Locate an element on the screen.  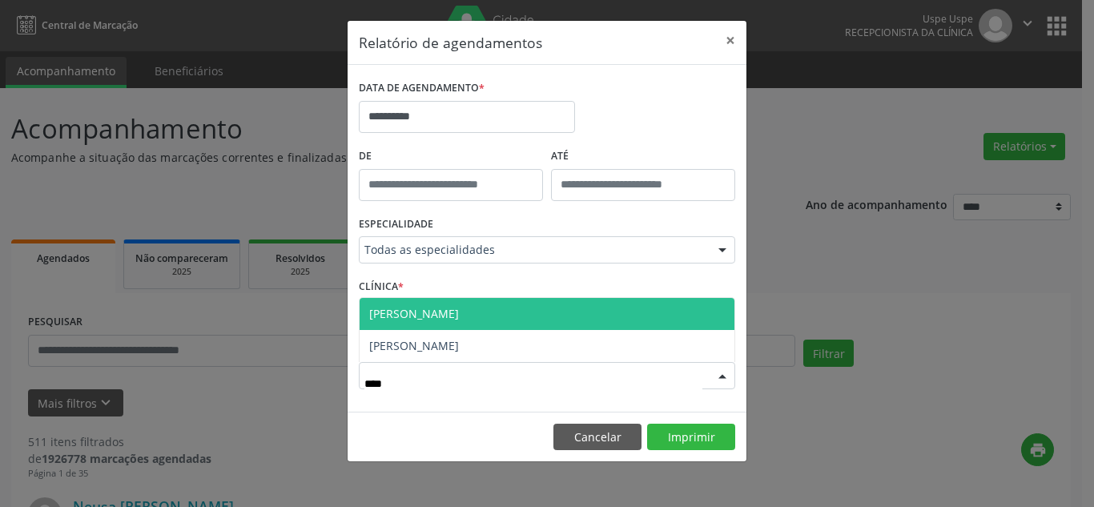
button: Imprimir is located at coordinates (691, 437).